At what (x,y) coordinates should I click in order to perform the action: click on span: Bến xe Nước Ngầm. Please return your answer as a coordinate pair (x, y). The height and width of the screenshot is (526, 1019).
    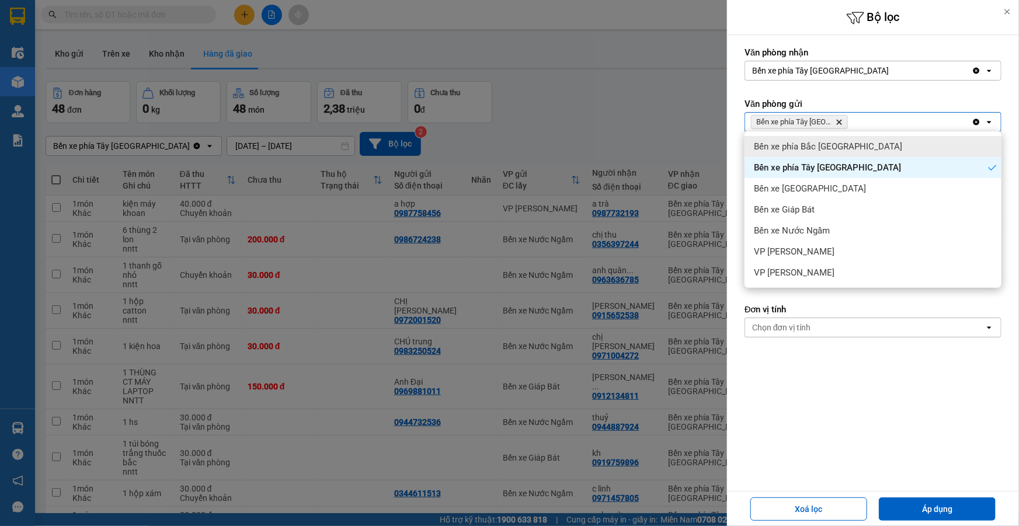
    Looking at the image, I should click on (792, 231).